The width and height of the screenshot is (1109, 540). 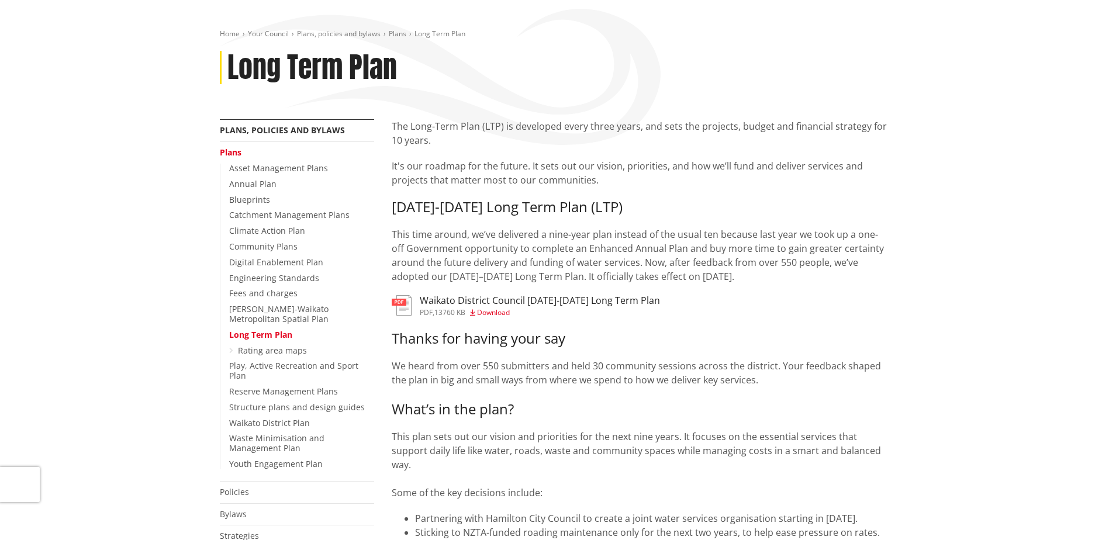 What do you see at coordinates (284, 391) in the screenshot?
I see `a: Reserve Management Plans` at bounding box center [284, 391].